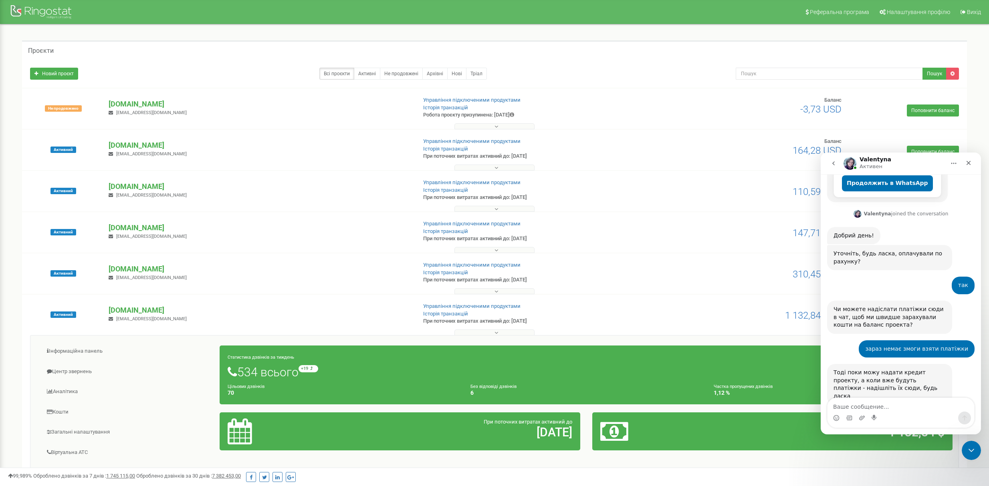 This screenshot has width=989, height=486. Describe the element at coordinates (128, 392) in the screenshot. I see `a: Аналiтика` at that location.